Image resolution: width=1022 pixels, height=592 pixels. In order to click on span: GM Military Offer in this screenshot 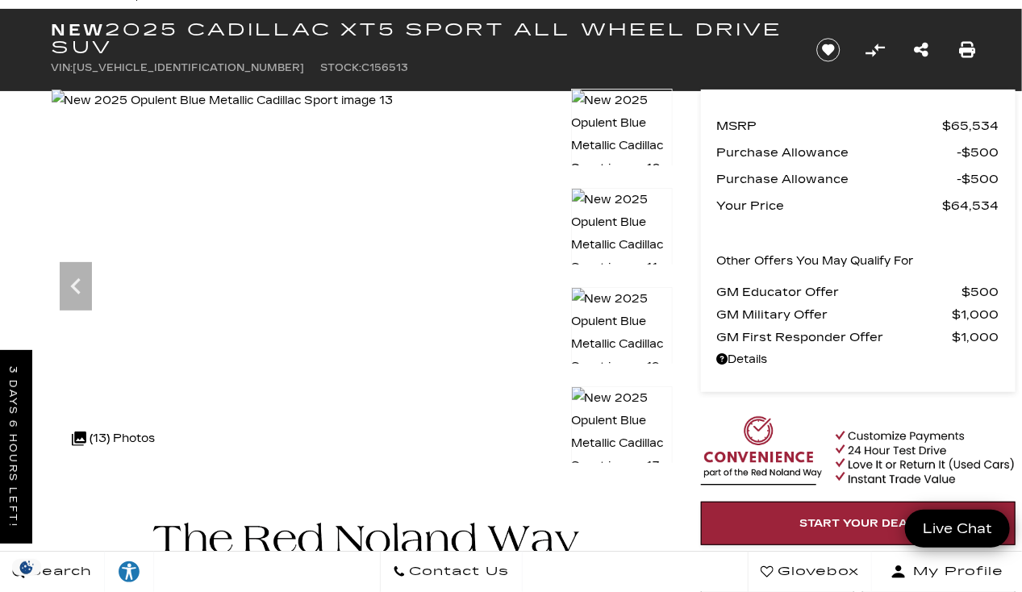, I will do `click(835, 315)`.